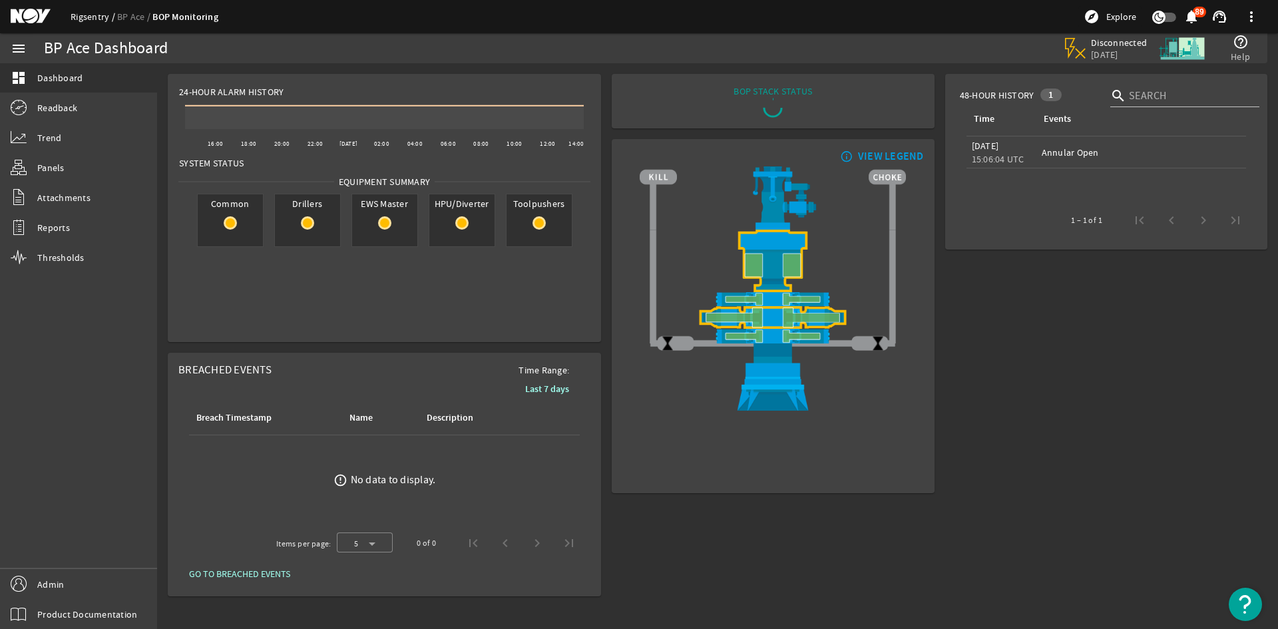  What do you see at coordinates (547, 389) in the screenshot?
I see `b: Last 7 days` at bounding box center [547, 389].